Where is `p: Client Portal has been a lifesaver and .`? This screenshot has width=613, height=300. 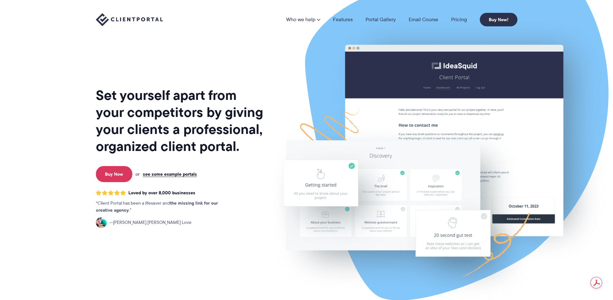
p: Client Portal has been a lifesaver and . is located at coordinates (163, 207).